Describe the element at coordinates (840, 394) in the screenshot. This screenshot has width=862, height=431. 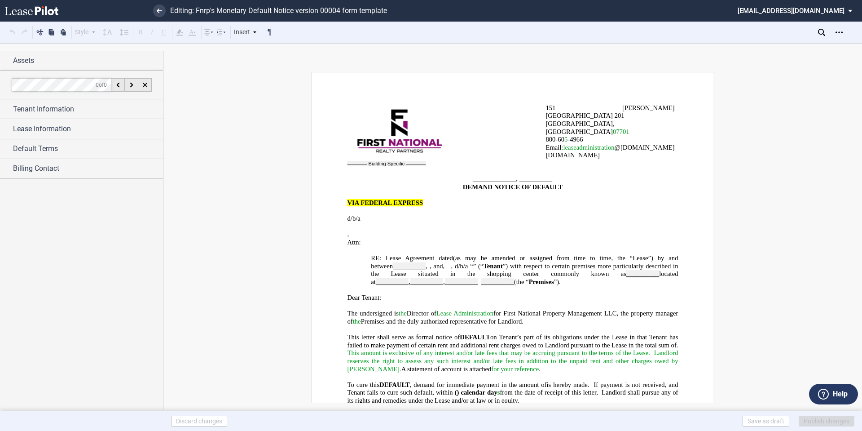
I see `label: Help` at that location.